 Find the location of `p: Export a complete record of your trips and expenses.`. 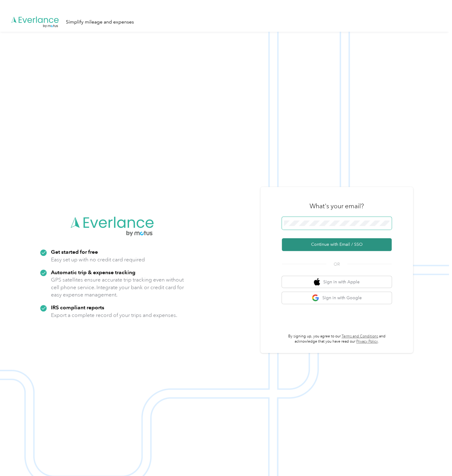

p: Export a complete record of your trips and expenses. is located at coordinates (114, 315).